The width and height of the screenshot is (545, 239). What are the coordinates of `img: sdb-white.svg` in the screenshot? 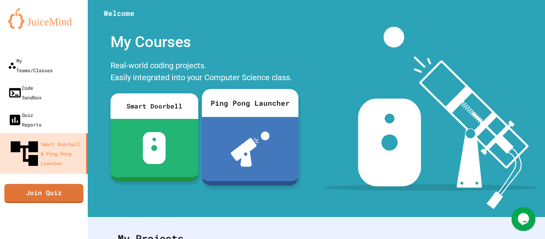 It's located at (154, 148).